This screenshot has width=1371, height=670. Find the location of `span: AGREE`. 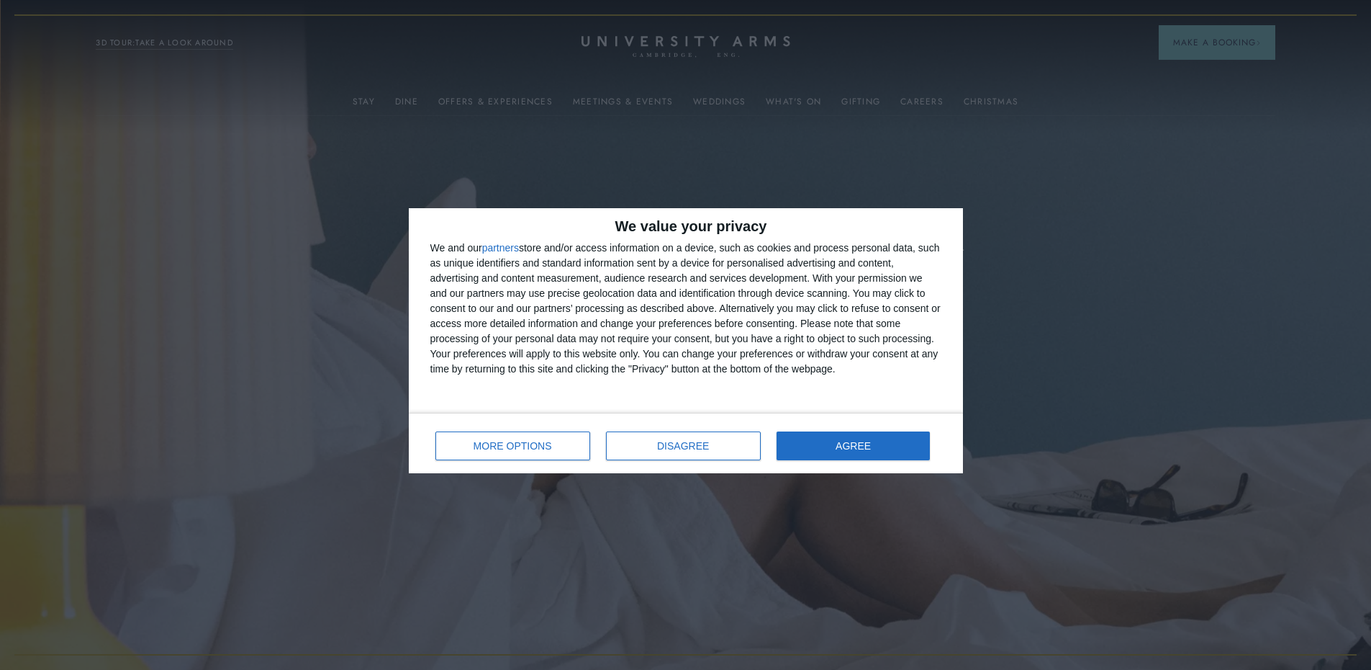

span: AGREE is located at coordinates (853, 446).